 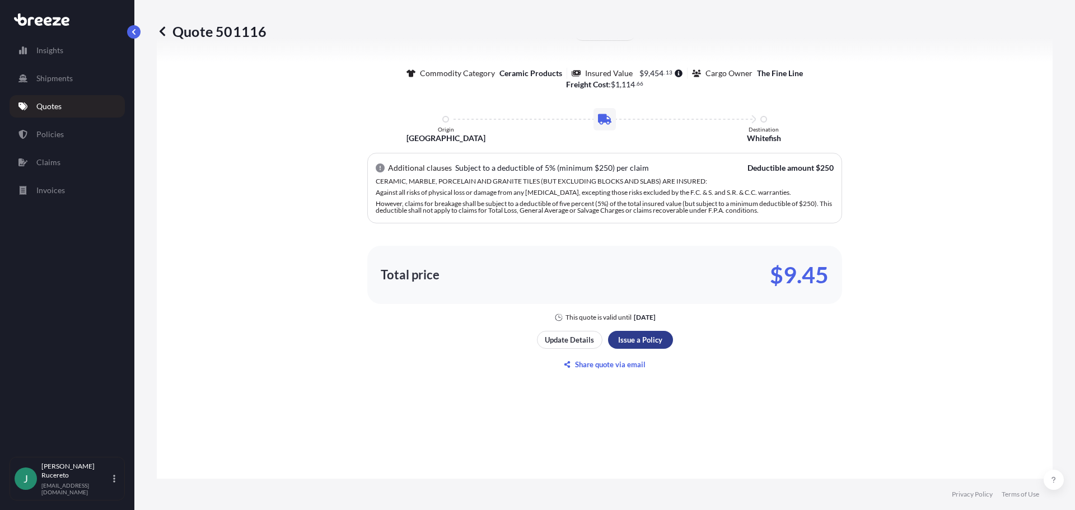 I want to click on a: Policies, so click(x=67, y=134).